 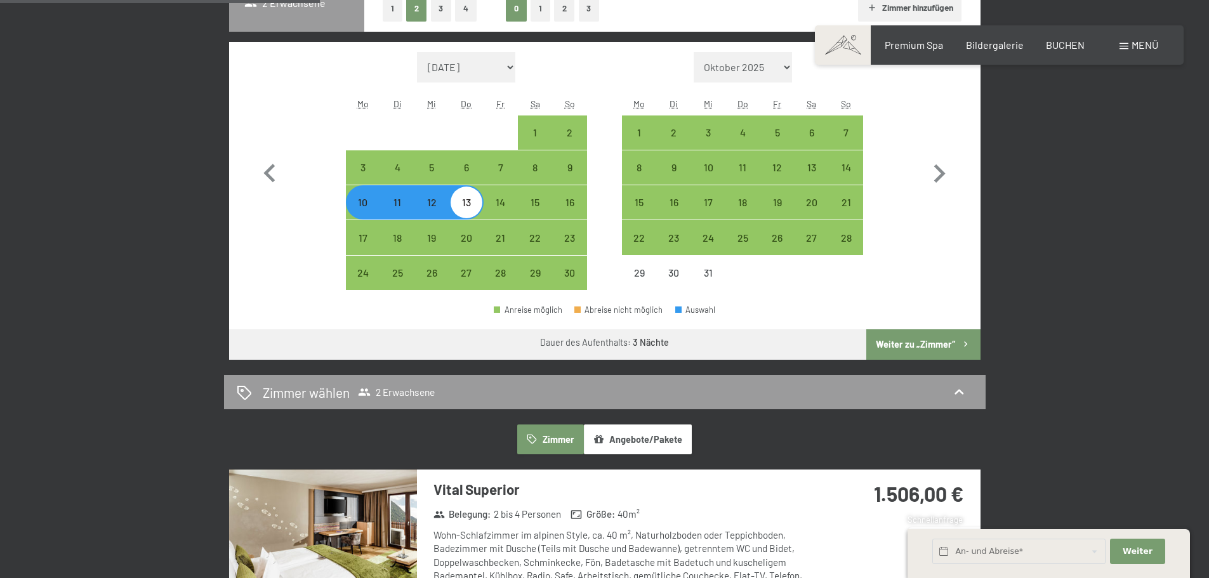 What do you see at coordinates (743, 103) in the screenshot?
I see `abbr: Donnerstag` at bounding box center [743, 103].